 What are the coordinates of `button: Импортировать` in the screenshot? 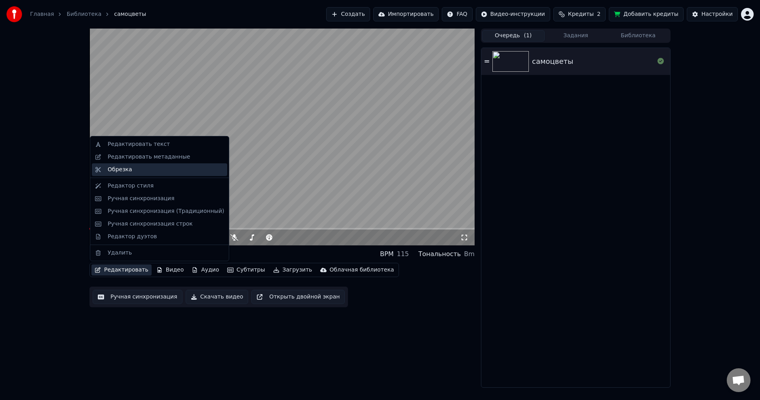 It's located at (406, 14).